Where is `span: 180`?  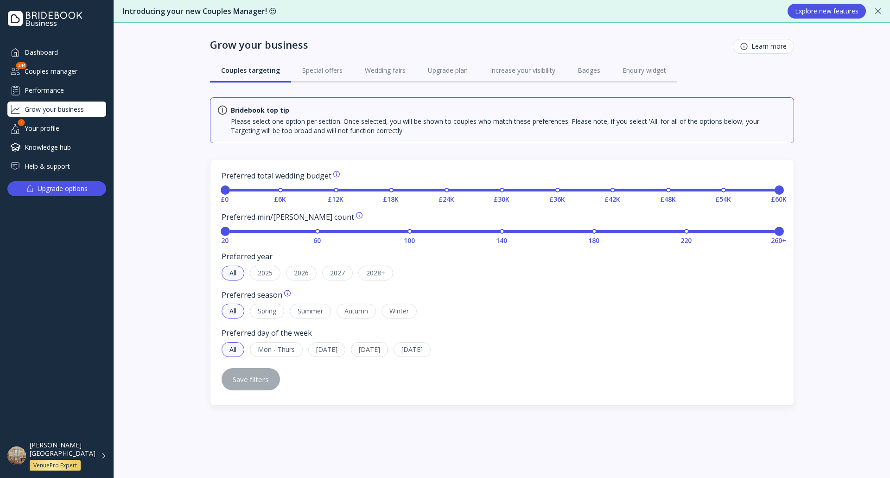 span: 180 is located at coordinates (594, 241).